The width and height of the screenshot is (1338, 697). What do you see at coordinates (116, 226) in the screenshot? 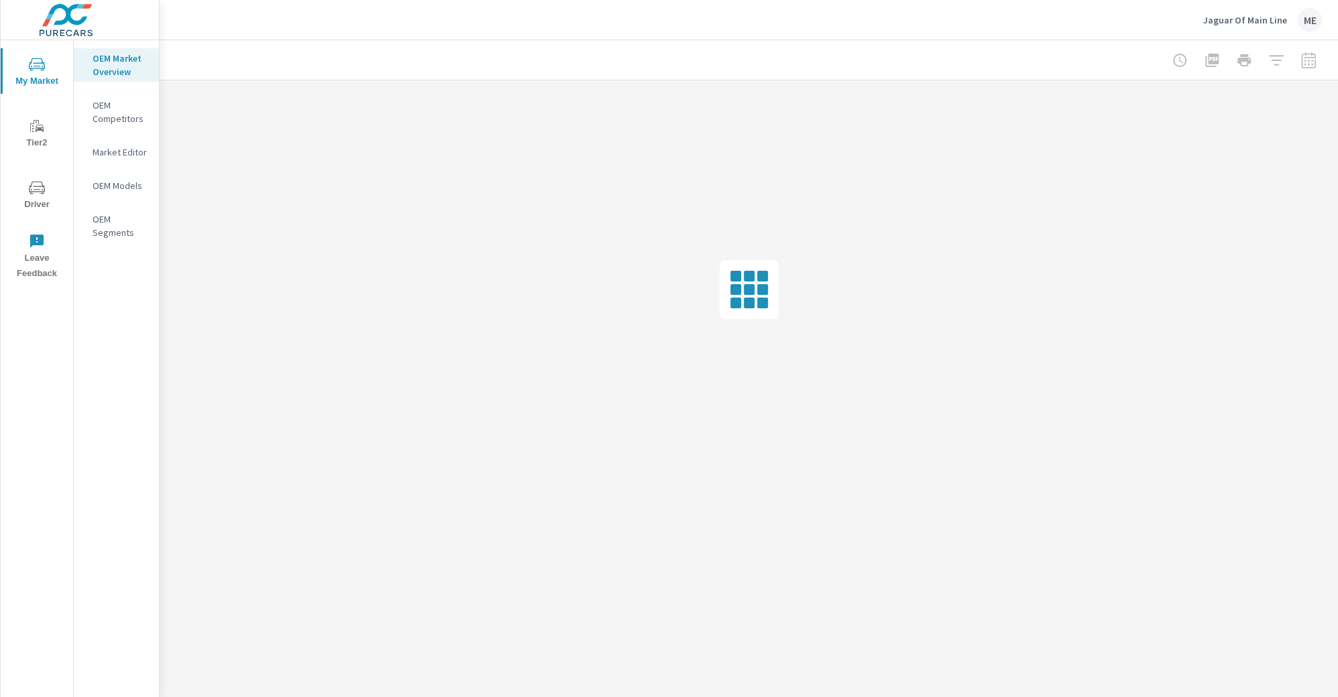
I see `div: OEM Segments` at bounding box center [116, 226].